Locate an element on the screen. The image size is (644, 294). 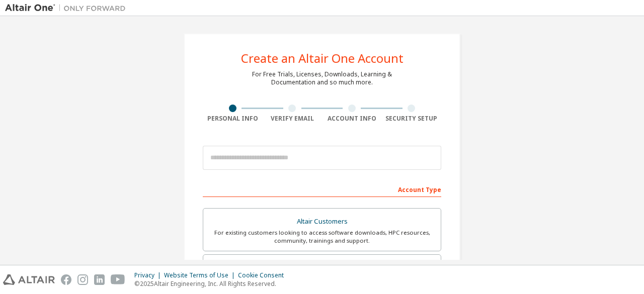
div: Cookie Consent is located at coordinates (264, 276).